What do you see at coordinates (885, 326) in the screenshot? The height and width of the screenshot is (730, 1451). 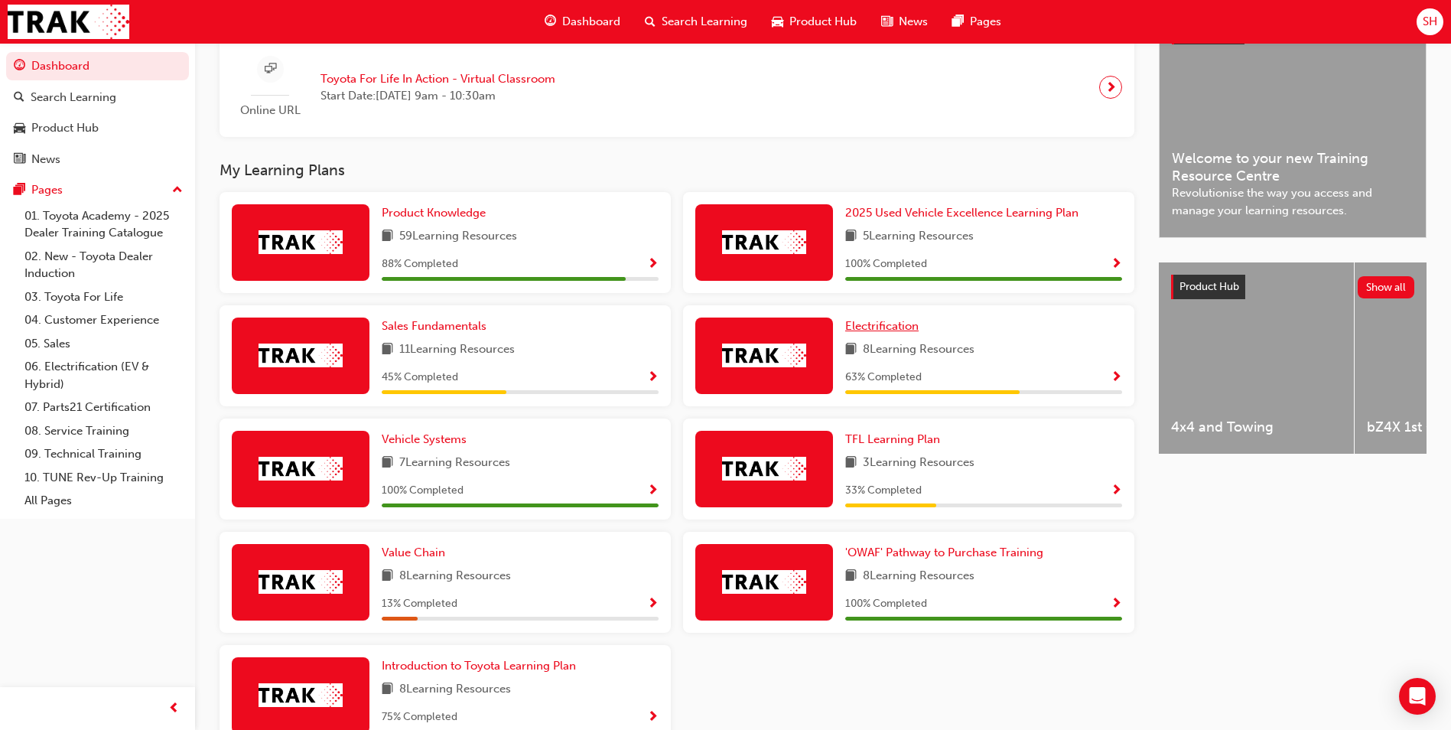 I see `a: Electrification` at bounding box center [885, 326].